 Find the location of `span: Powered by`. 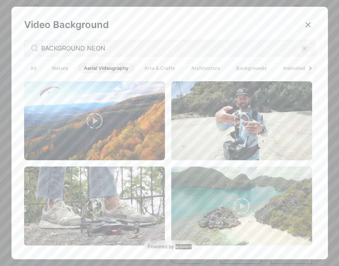

span: Powered by is located at coordinates (161, 247).